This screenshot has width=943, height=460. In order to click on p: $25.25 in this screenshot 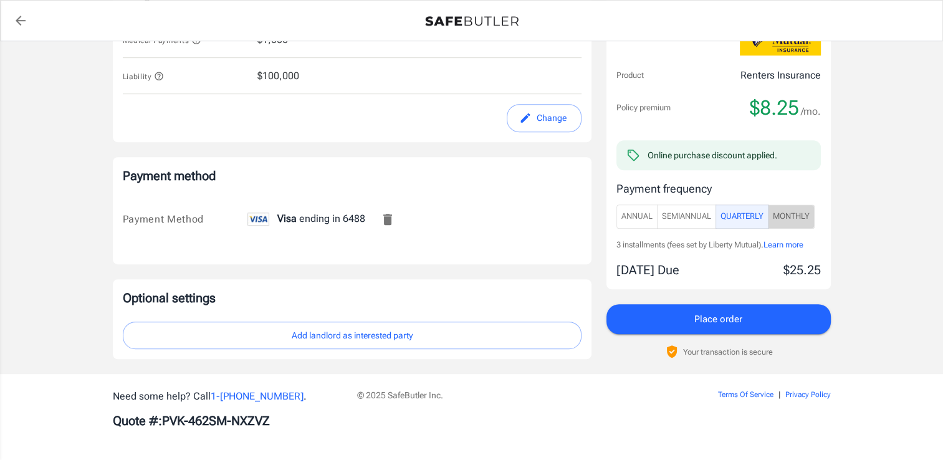, I will do `click(802, 270)`.